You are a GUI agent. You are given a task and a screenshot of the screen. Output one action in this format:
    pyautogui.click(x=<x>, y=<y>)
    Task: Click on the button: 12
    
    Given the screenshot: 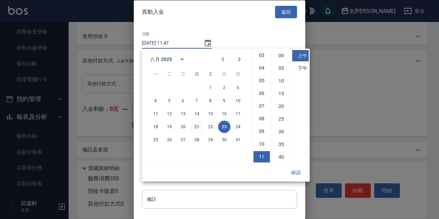 What is the action you would take?
    pyautogui.click(x=169, y=114)
    